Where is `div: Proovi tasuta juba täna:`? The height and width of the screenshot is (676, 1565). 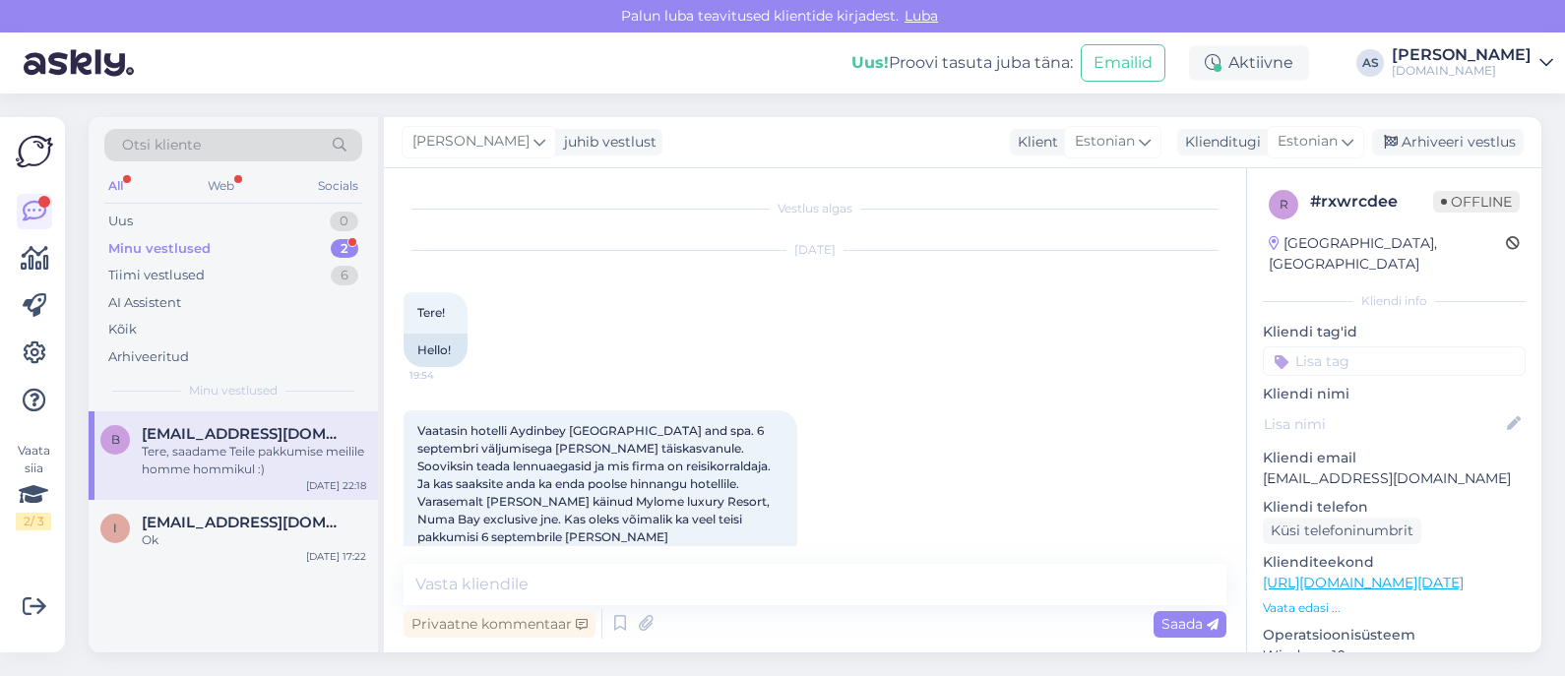
div: Proovi tasuta juba täna: is located at coordinates (962, 63).